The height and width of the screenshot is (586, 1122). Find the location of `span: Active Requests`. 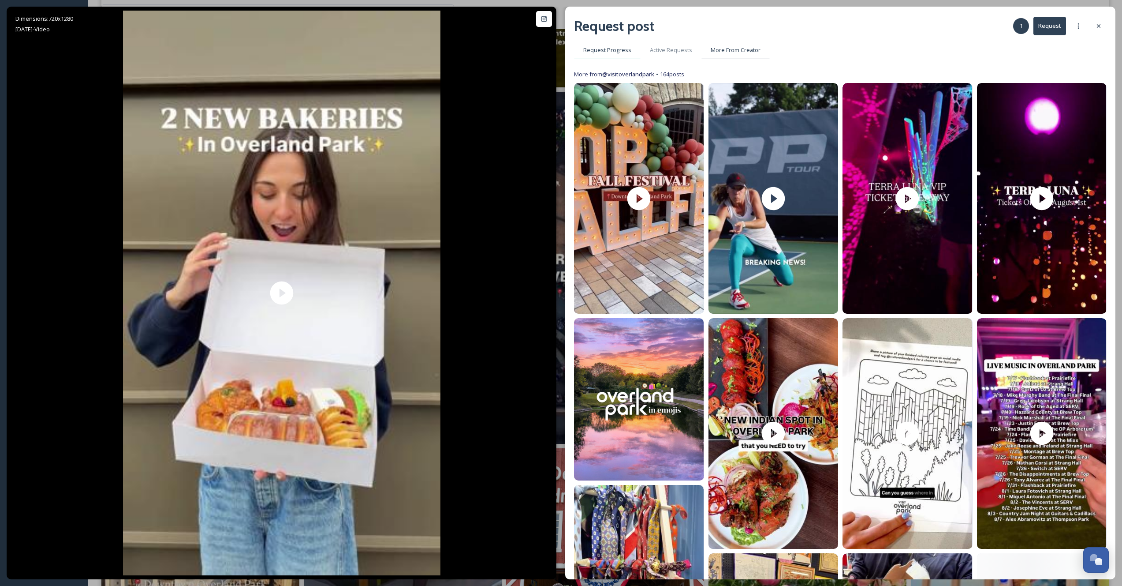

span: Active Requests is located at coordinates (671, 50).